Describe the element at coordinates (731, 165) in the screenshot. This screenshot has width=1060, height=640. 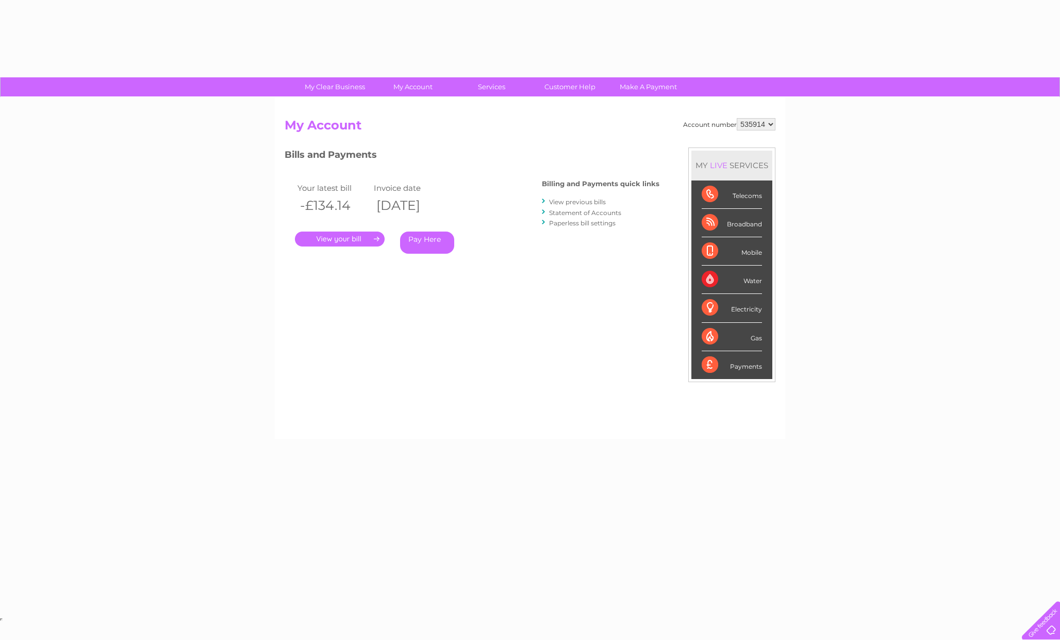
I see `div: MY SERVICES` at that location.